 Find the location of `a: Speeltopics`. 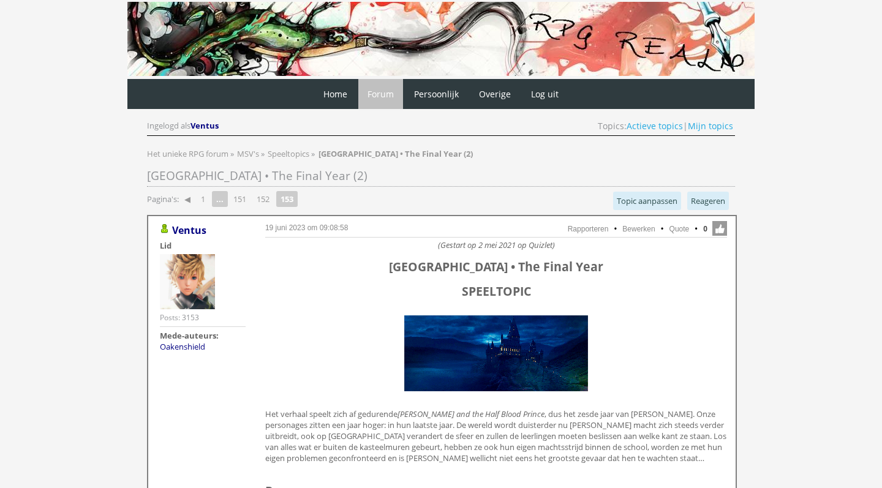

a: Speeltopics is located at coordinates (289, 154).